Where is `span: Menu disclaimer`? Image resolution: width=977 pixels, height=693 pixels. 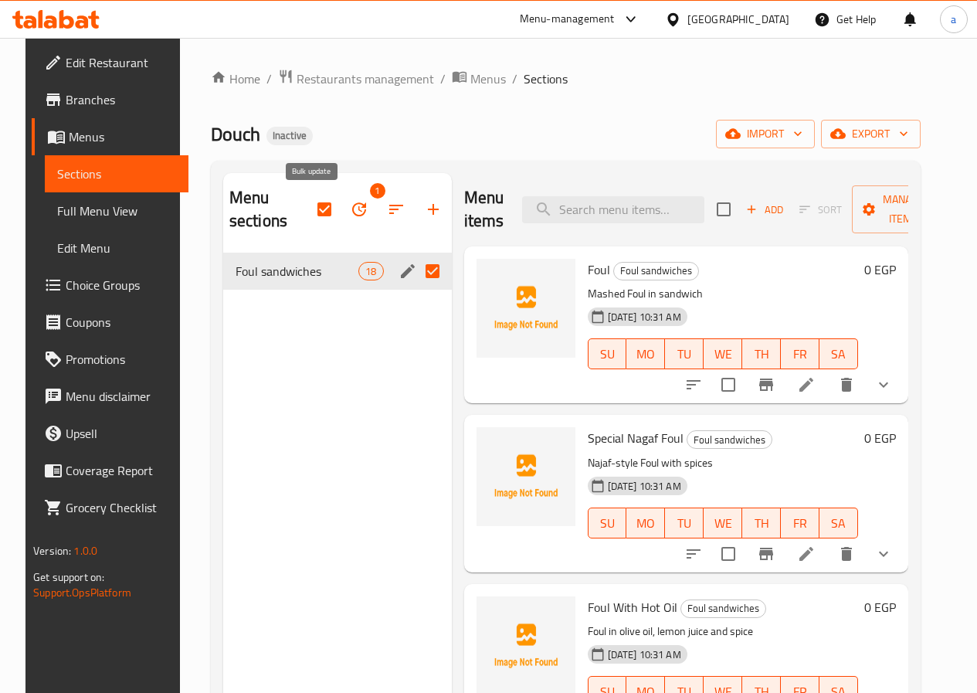
span: Menu disclaimer is located at coordinates (120, 396).